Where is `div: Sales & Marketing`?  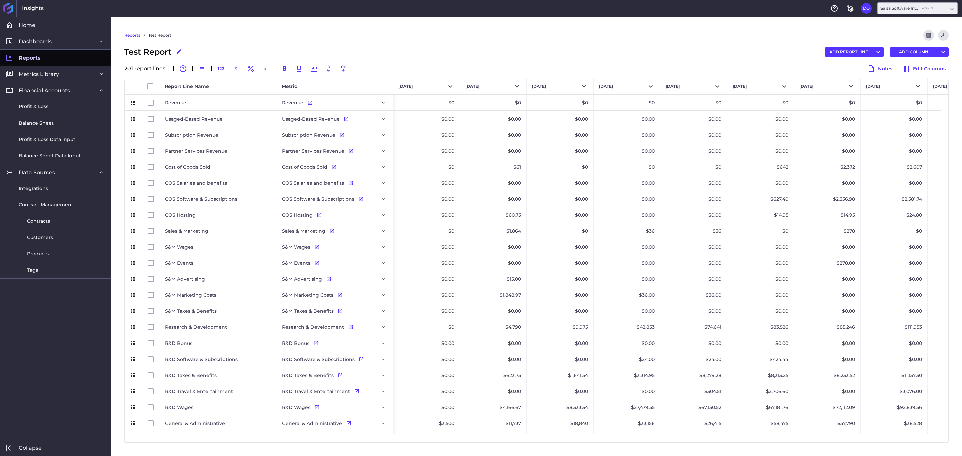
div: Sales & Marketing is located at coordinates (218, 231).